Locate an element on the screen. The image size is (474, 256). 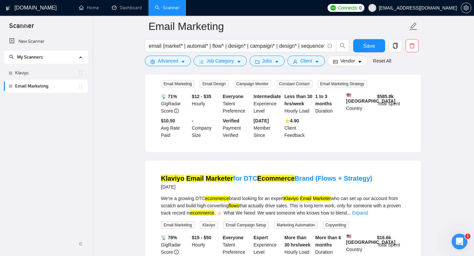
span: Email Marketing Strategy is located at coordinates (342, 84).